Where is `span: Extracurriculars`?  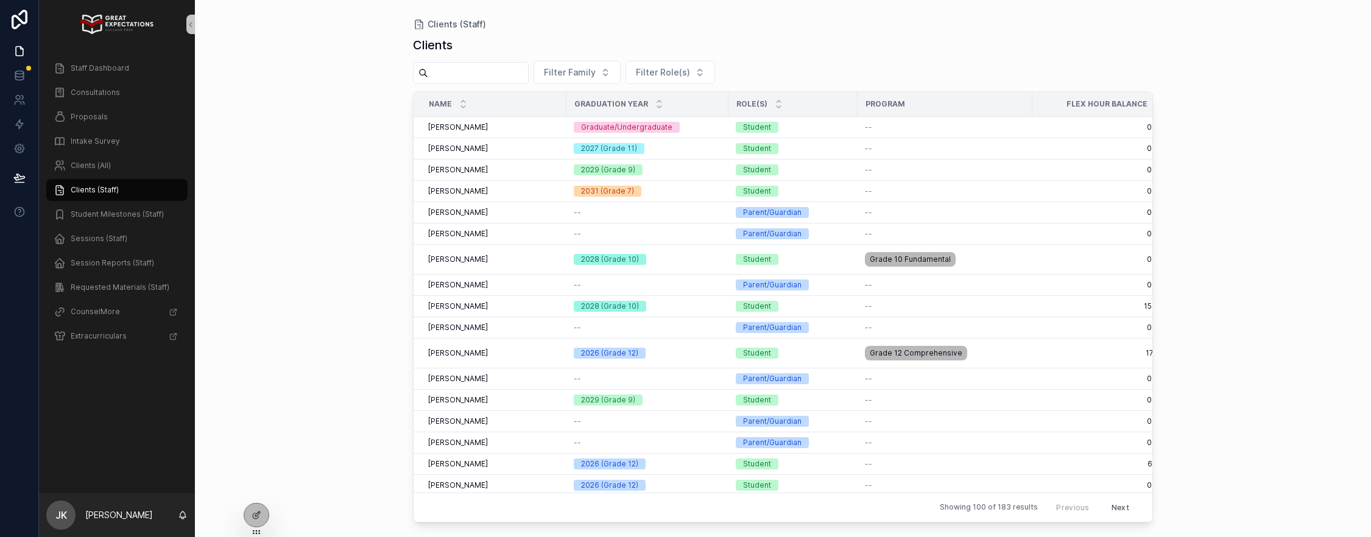 span: Extracurriculars is located at coordinates (99, 336).